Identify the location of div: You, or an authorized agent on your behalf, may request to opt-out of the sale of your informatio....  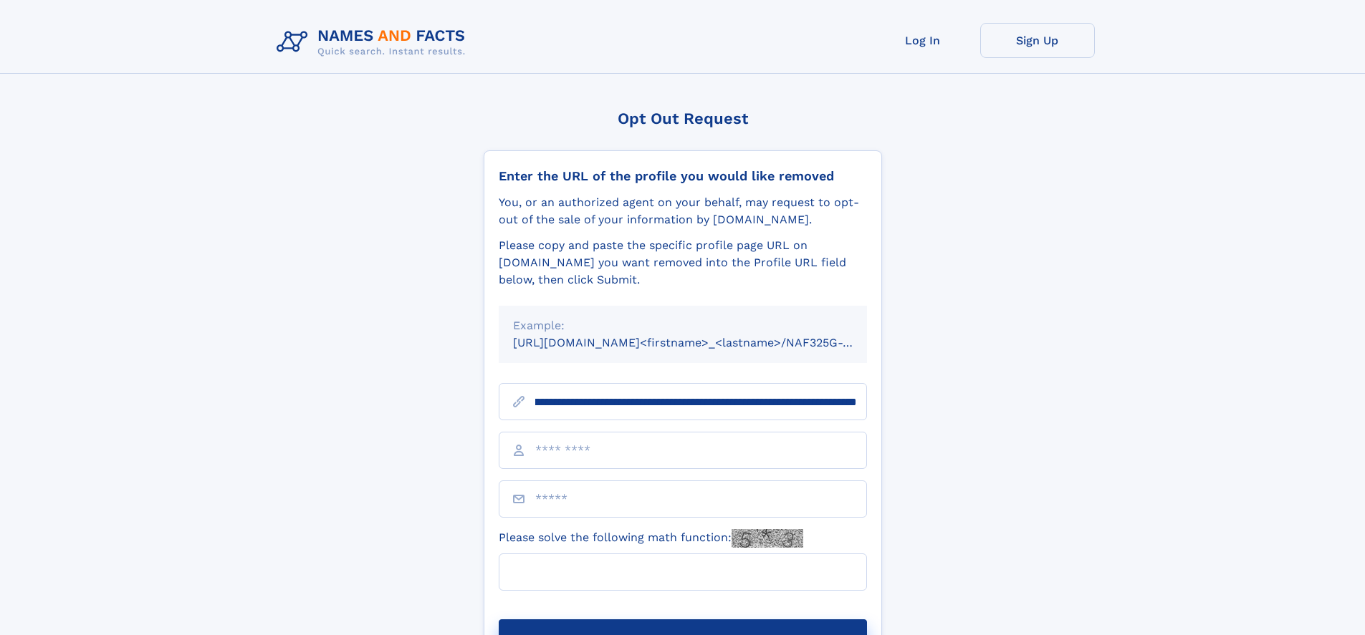
(683, 211).